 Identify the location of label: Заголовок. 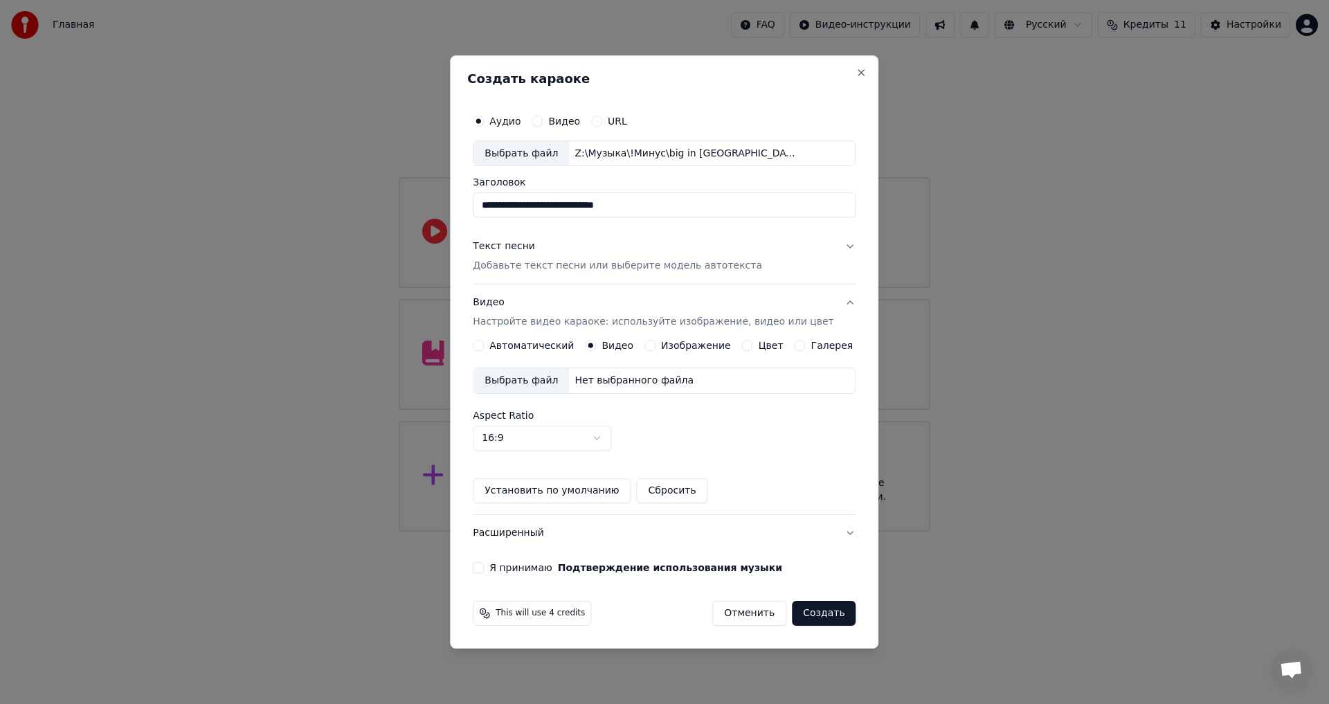
(664, 183).